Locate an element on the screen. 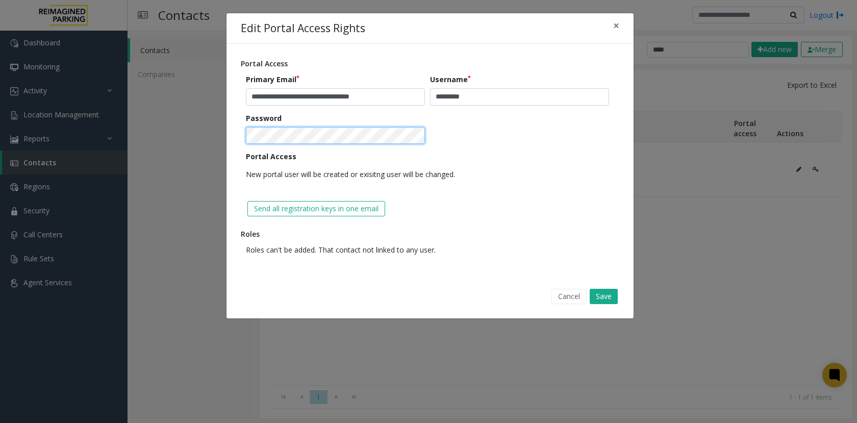 The width and height of the screenshot is (857, 423). h4: Edit Portal Access Rights is located at coordinates (303, 29).